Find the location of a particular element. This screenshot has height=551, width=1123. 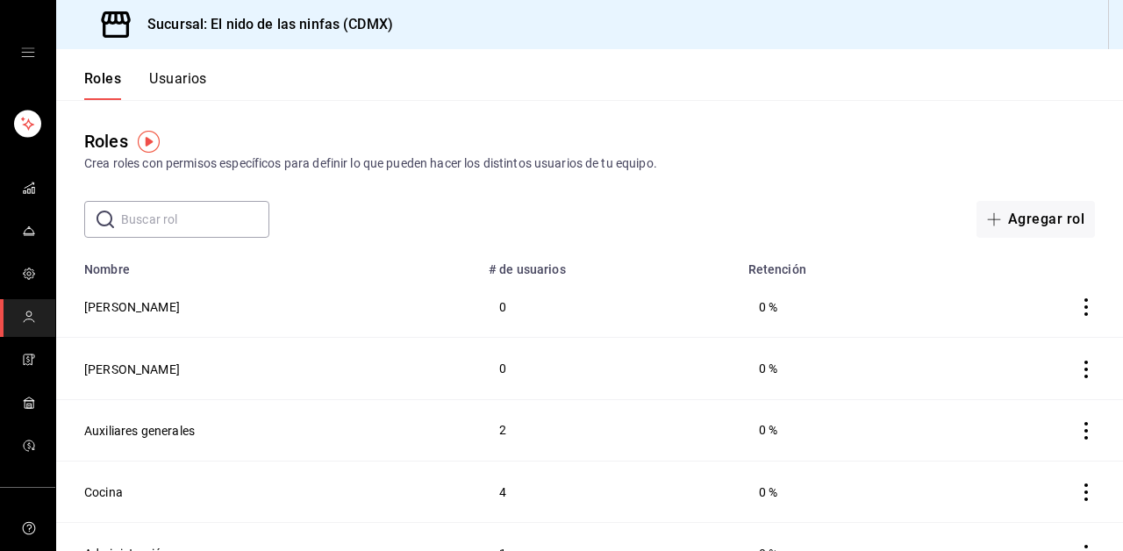

button: Agregar rol is located at coordinates (1035, 219).